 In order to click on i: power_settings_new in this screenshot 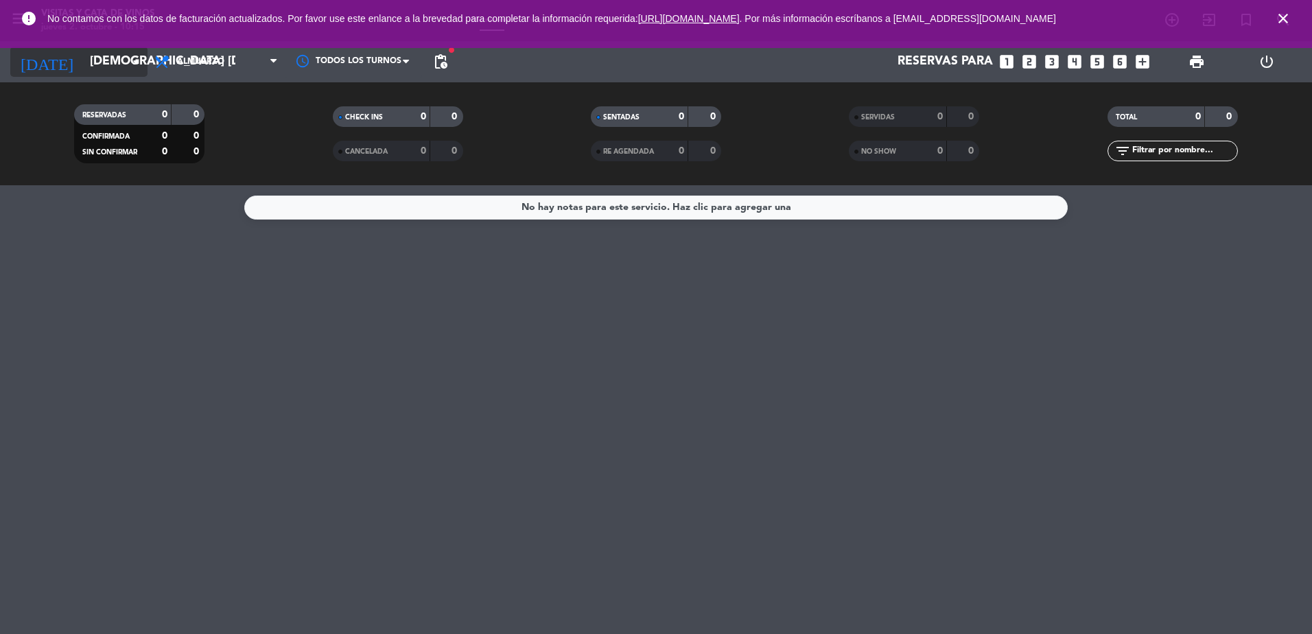, I will do `click(1267, 62)`.